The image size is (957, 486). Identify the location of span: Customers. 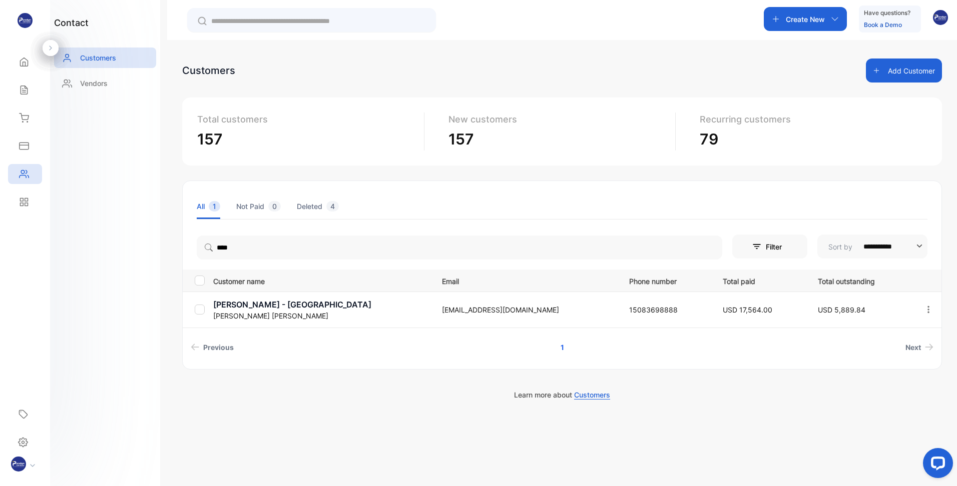
(592, 395).